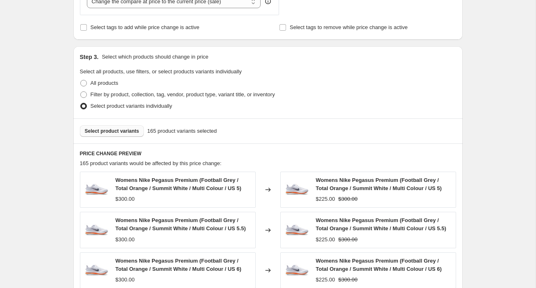 This screenshot has width=536, height=288. I want to click on span: Select product variants individually, so click(131, 106).